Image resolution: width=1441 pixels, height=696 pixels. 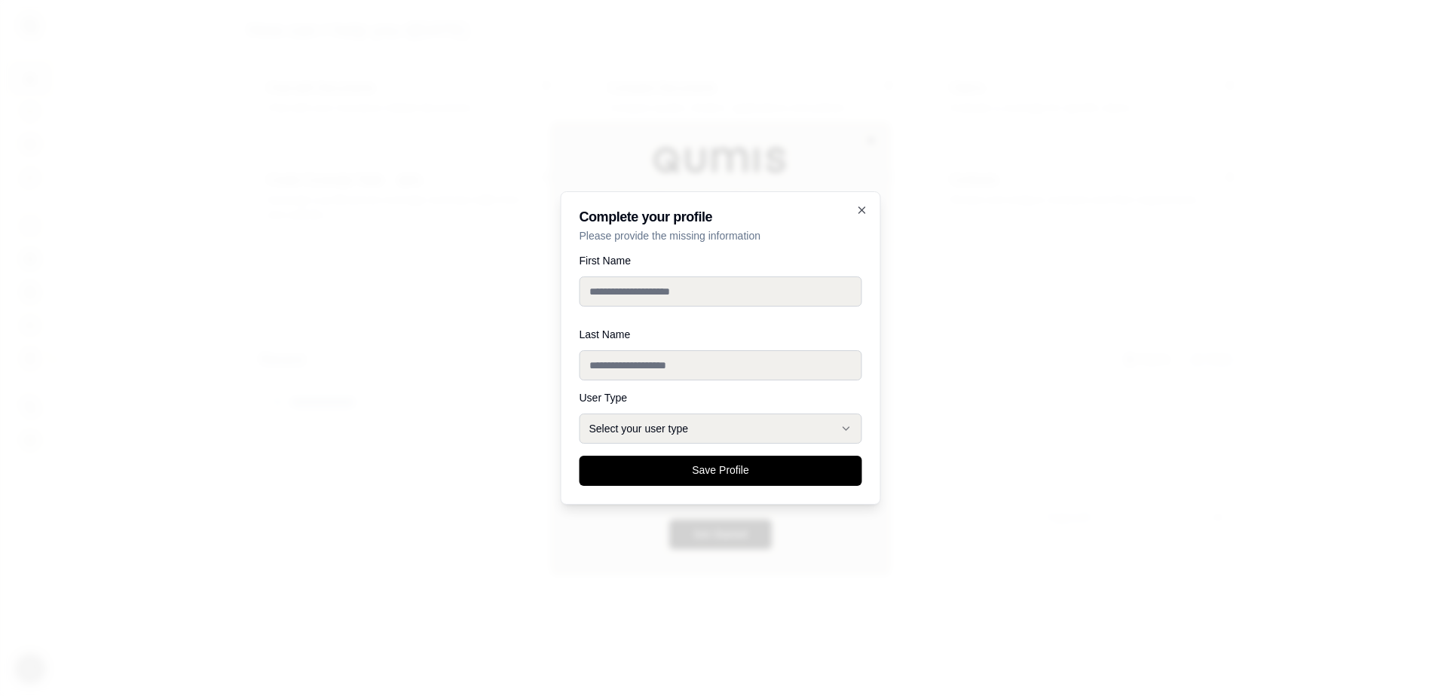 What do you see at coordinates (720, 335) in the screenshot?
I see `label: Last Name` at bounding box center [720, 335].